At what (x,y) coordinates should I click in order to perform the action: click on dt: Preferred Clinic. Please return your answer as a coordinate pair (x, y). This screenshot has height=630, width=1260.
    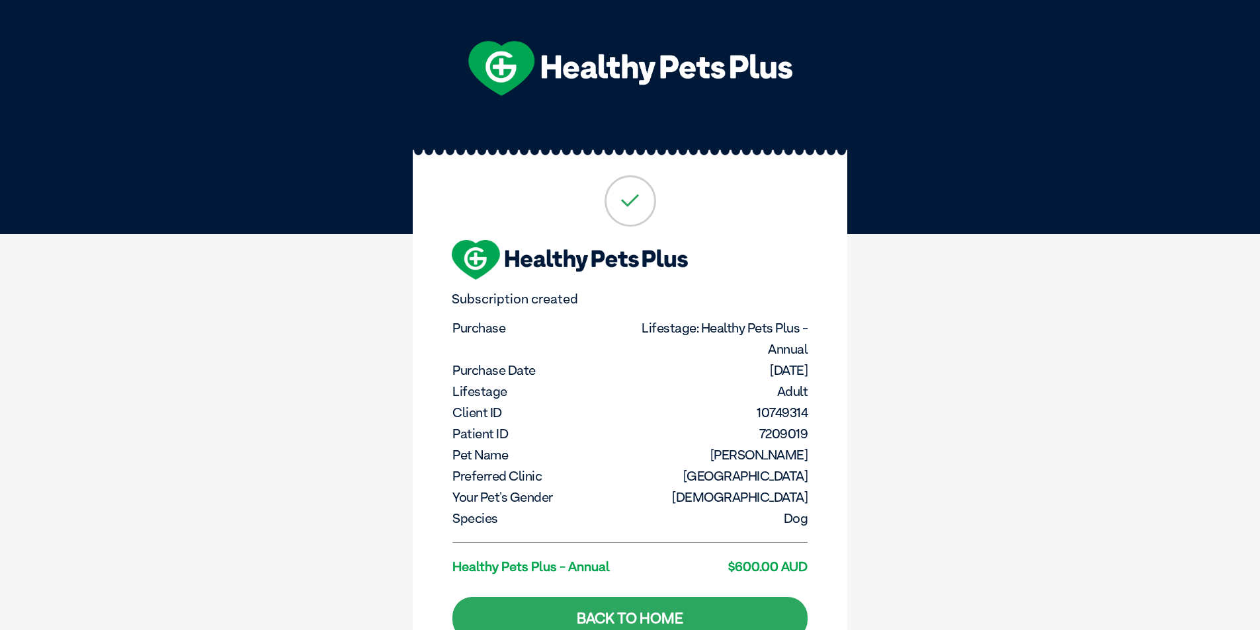
    Looking at the image, I should click on (540, 476).